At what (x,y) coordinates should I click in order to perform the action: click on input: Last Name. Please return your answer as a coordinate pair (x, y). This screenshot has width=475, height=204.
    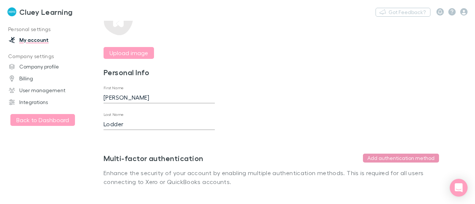
    Looking at the image, I should click on (159, 124).